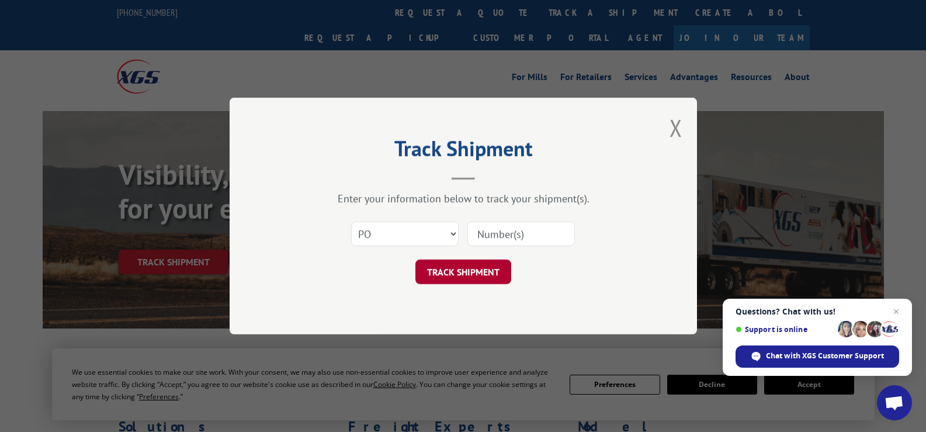 The width and height of the screenshot is (926, 432). I want to click on div: Chat with XGS Customer Support, so click(817, 356).